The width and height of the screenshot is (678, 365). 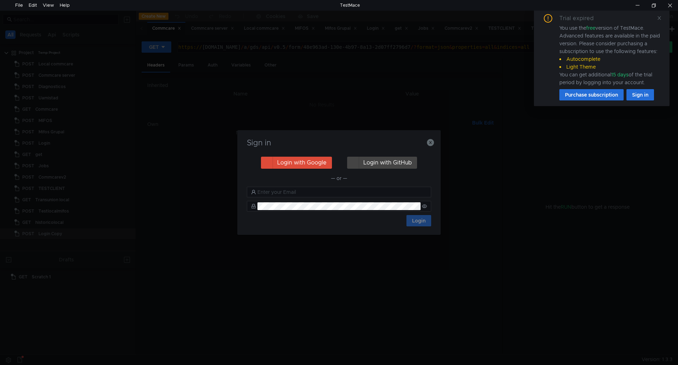 What do you see at coordinates (610, 67) in the screenshot?
I see `li: Light Theme` at bounding box center [610, 67].